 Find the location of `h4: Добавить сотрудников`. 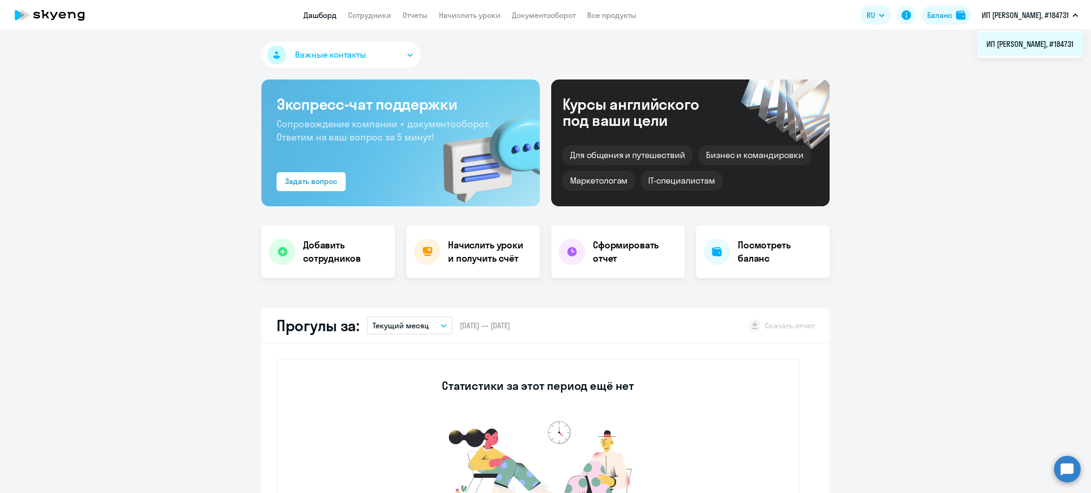

h4: Добавить сотрудников is located at coordinates (345, 252).